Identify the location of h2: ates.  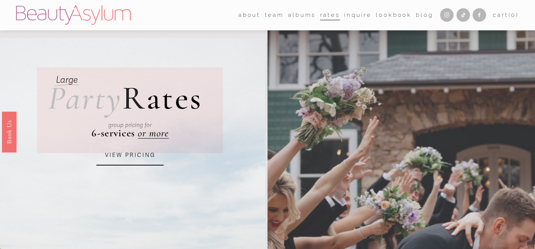
(125, 98).